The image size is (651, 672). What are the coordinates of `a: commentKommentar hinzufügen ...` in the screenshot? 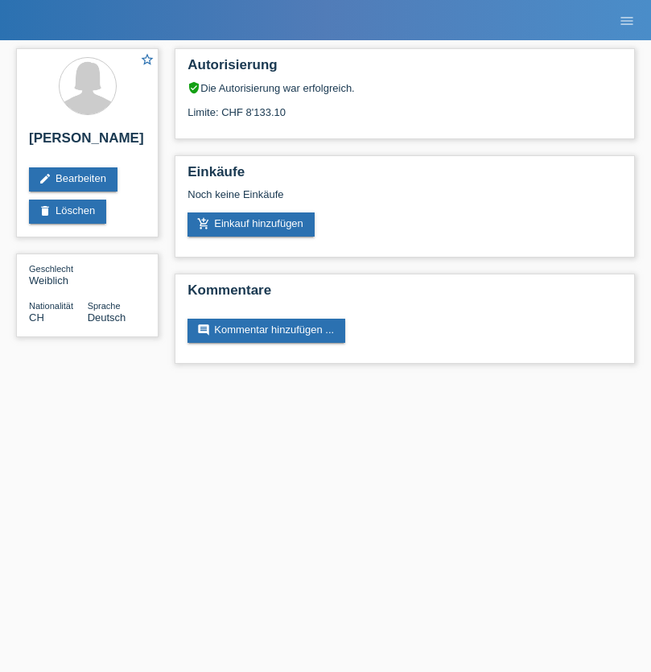 It's located at (266, 331).